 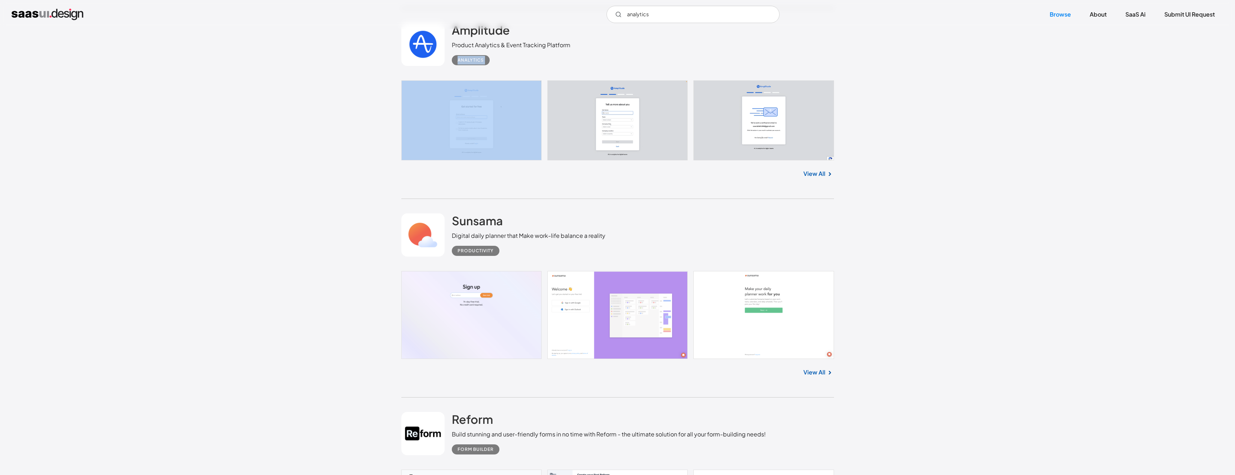 What do you see at coordinates (473, 419) in the screenshot?
I see `h2: Reform` at bounding box center [473, 419].